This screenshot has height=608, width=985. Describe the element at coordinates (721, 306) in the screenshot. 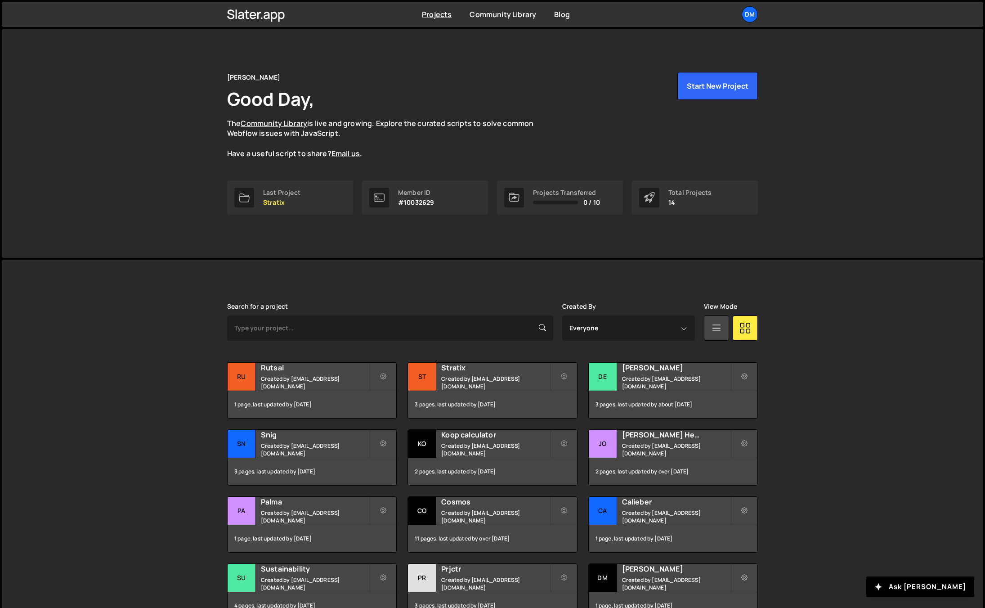

I see `label: View Mode` at that location.